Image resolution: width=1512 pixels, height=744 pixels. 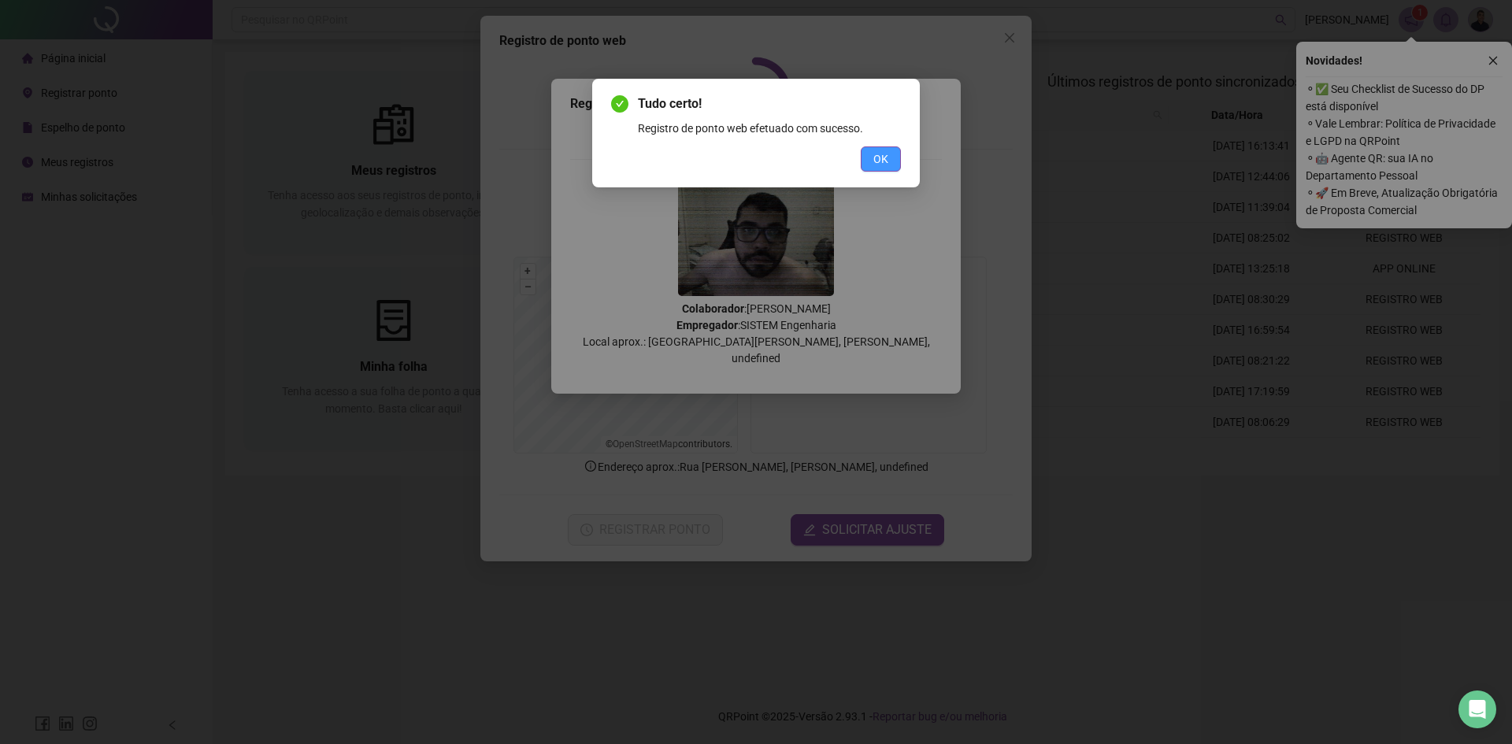 I want to click on div: Registro de ponto web efetuado com sucesso., so click(x=769, y=128).